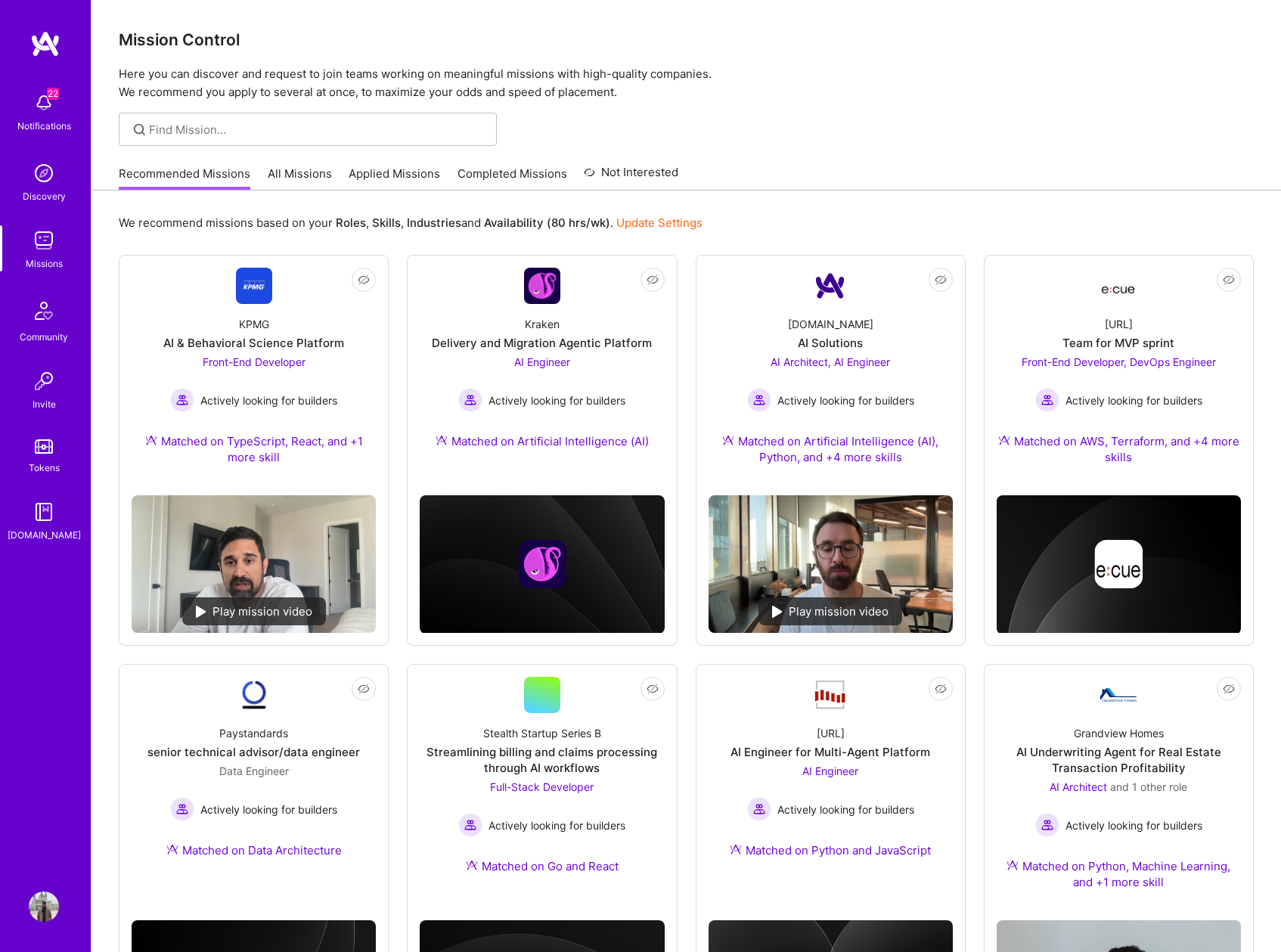  Describe the element at coordinates (254, 323) in the screenshot. I see `div: KPMG` at that location.